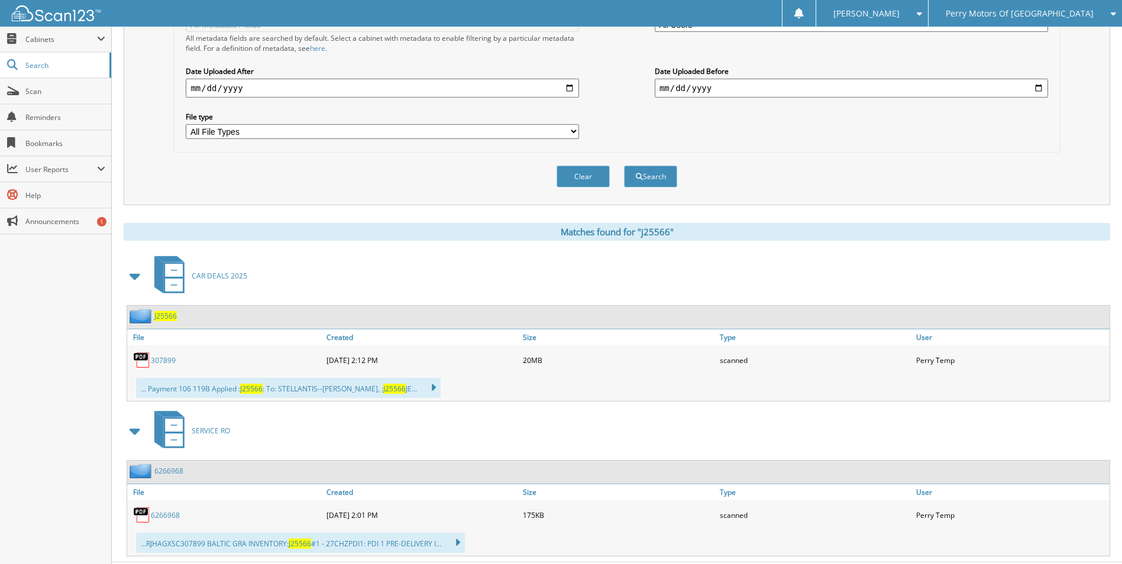 The height and width of the screenshot is (564, 1122). What do you see at coordinates (300, 543) in the screenshot?
I see `div: ...RJHAGXSC307899 BALTIC GRA INVENTORY: #1 - 27CHZPDI1: PDI 1 PRE-DELIVERY I...` at bounding box center [300, 543].